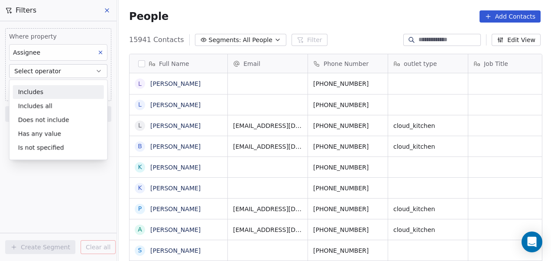 This screenshot has width=551, height=261. Describe the element at coordinates (140, 250) in the screenshot. I see `div: S` at that location.